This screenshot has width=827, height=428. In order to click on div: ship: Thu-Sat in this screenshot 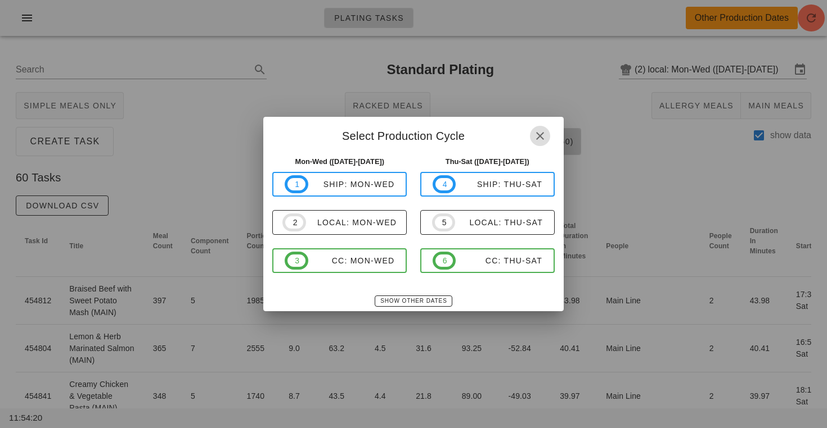, I will do `click(499, 184)`.